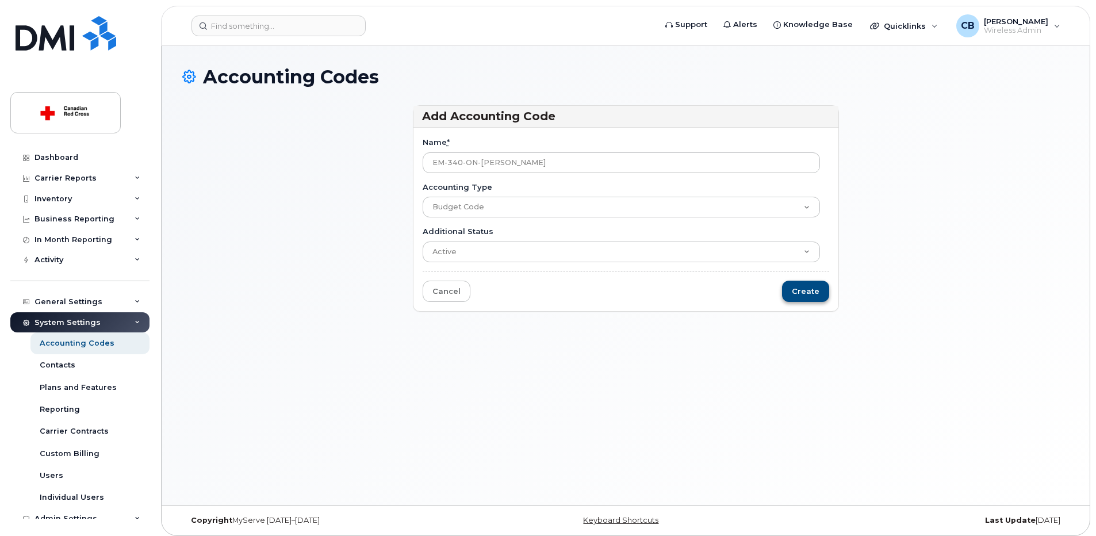 The width and height of the screenshot is (1096, 536). Describe the element at coordinates (436, 142) in the screenshot. I see `label: Name` at that location.